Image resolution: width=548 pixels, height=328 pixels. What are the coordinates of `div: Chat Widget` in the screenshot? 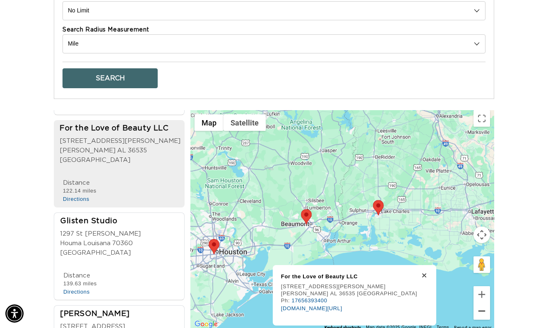 It's located at (527, 308).